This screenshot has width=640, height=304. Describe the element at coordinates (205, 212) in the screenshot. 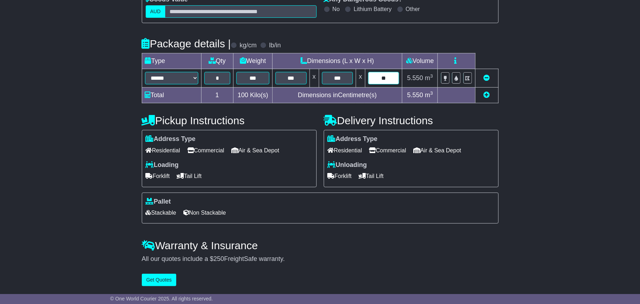

I see `span: Non Stackable` at that location.